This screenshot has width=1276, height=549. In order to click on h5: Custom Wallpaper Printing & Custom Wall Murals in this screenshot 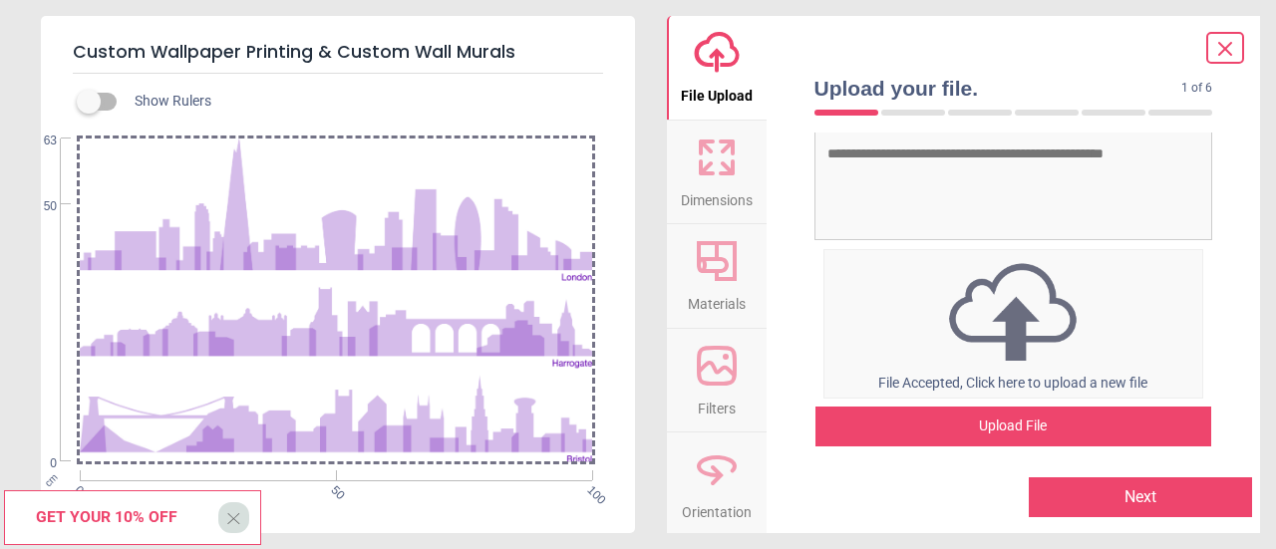, I will do `click(338, 53)`.